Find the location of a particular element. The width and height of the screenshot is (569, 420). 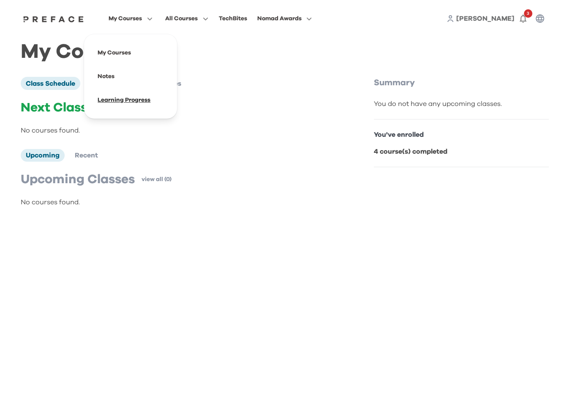

span: All Courses is located at coordinates (181, 19).